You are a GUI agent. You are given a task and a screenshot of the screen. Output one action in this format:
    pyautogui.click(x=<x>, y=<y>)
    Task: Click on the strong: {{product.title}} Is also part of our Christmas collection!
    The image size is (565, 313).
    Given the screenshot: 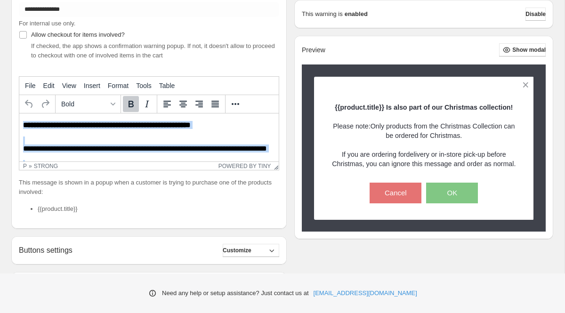 What is the action you would take?
    pyautogui.click(x=424, y=107)
    